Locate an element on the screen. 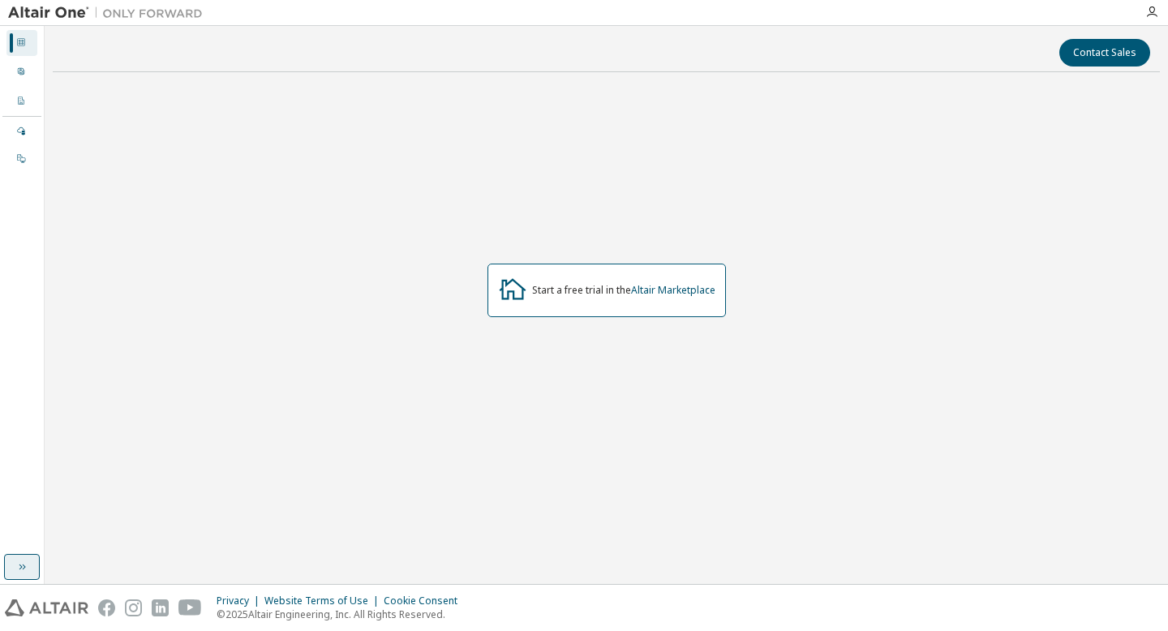 Image resolution: width=1168 pixels, height=631 pixels. div: Managed is located at coordinates (22, 131).